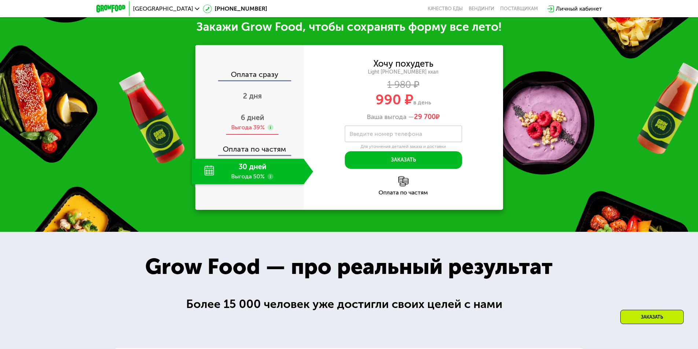  What do you see at coordinates (403, 85) in the screenshot?
I see `div: 1 980 ₽` at bounding box center [403, 85].